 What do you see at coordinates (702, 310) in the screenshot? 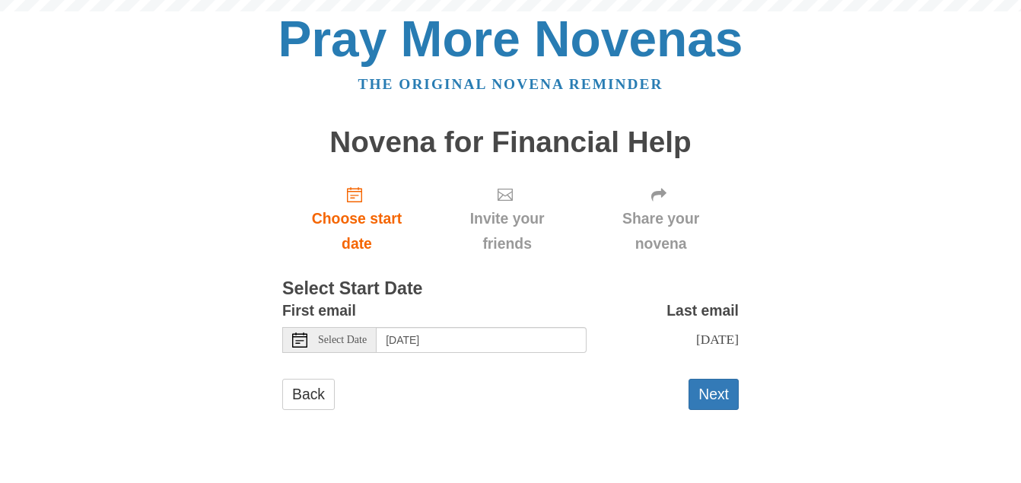
I see `label: Last email` at bounding box center [702, 310].